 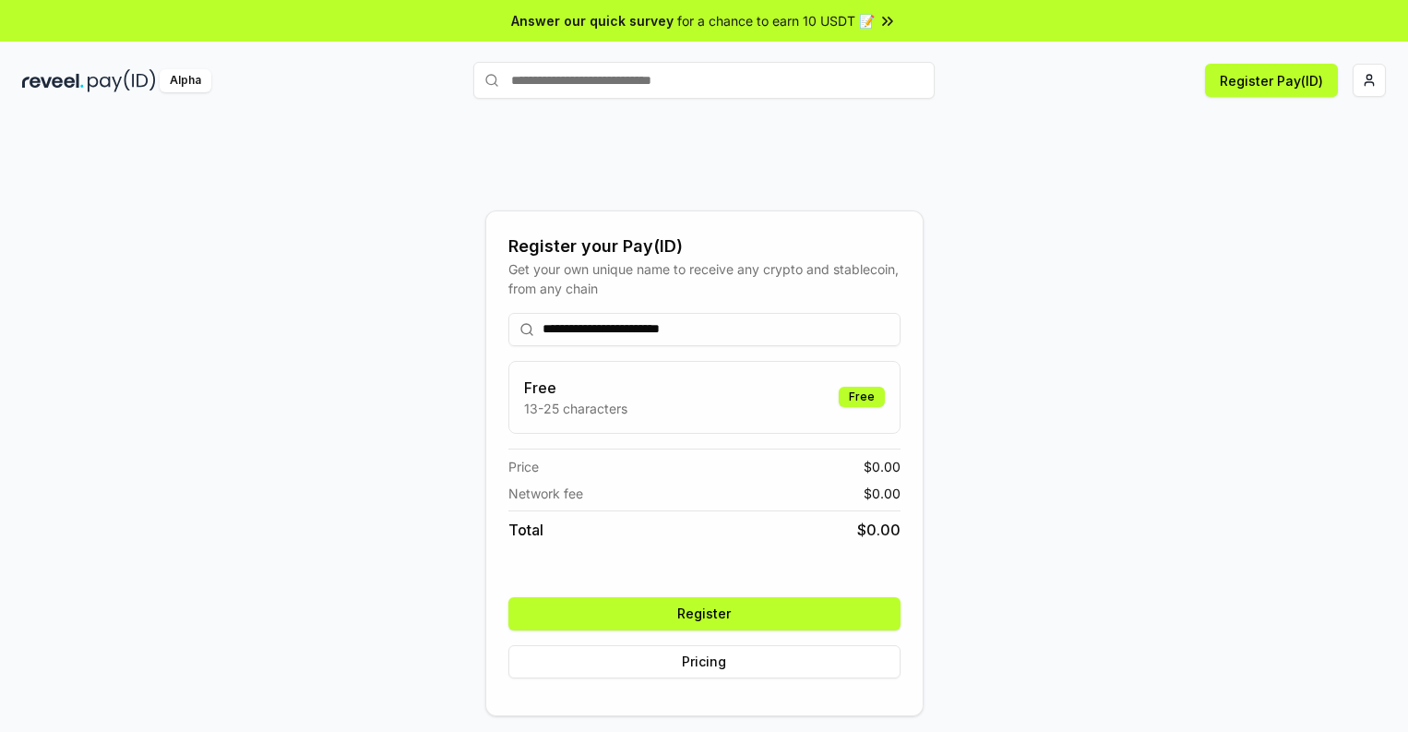 I want to click on button: Pricing, so click(x=704, y=662).